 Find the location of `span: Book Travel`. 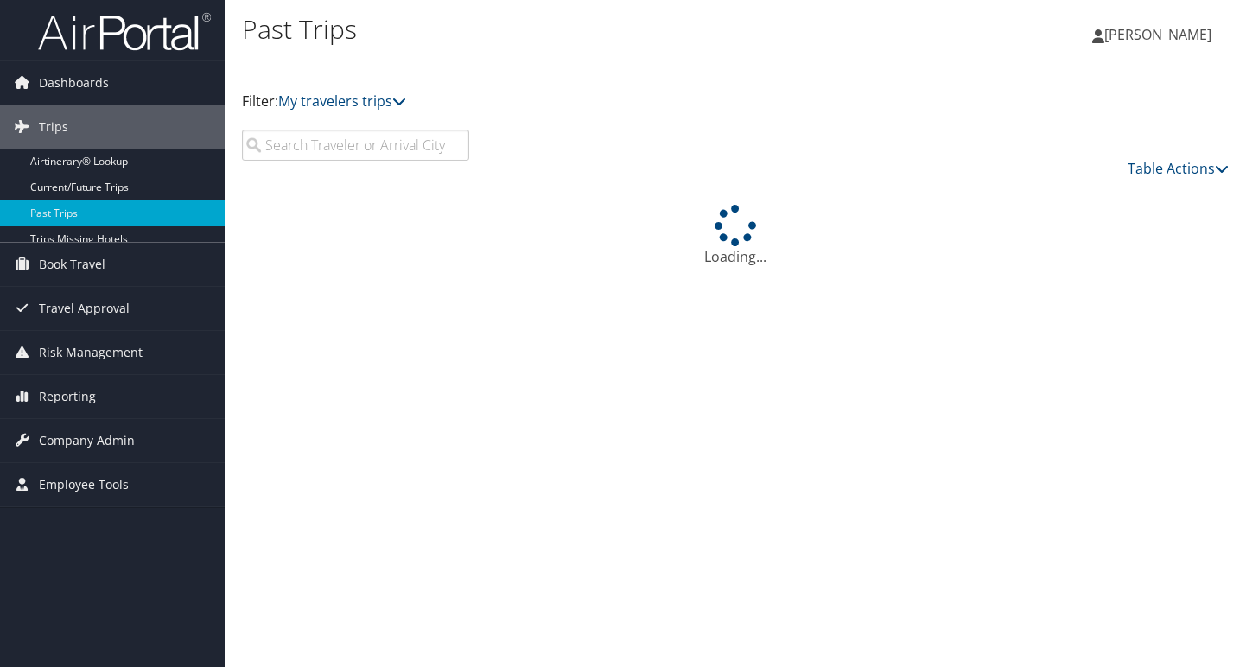

span: Book Travel is located at coordinates (72, 264).